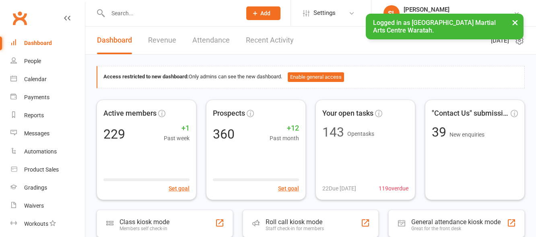 The height and width of the screenshot is (237, 536). Describe the element at coordinates (348, 113) in the screenshot. I see `span: Your open tasks` at that location.